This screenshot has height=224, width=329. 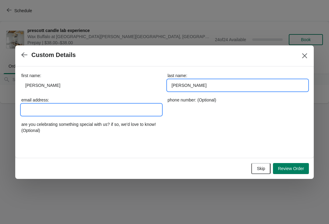 What do you see at coordinates (291, 169) in the screenshot?
I see `span: Review Order` at bounding box center [291, 169].